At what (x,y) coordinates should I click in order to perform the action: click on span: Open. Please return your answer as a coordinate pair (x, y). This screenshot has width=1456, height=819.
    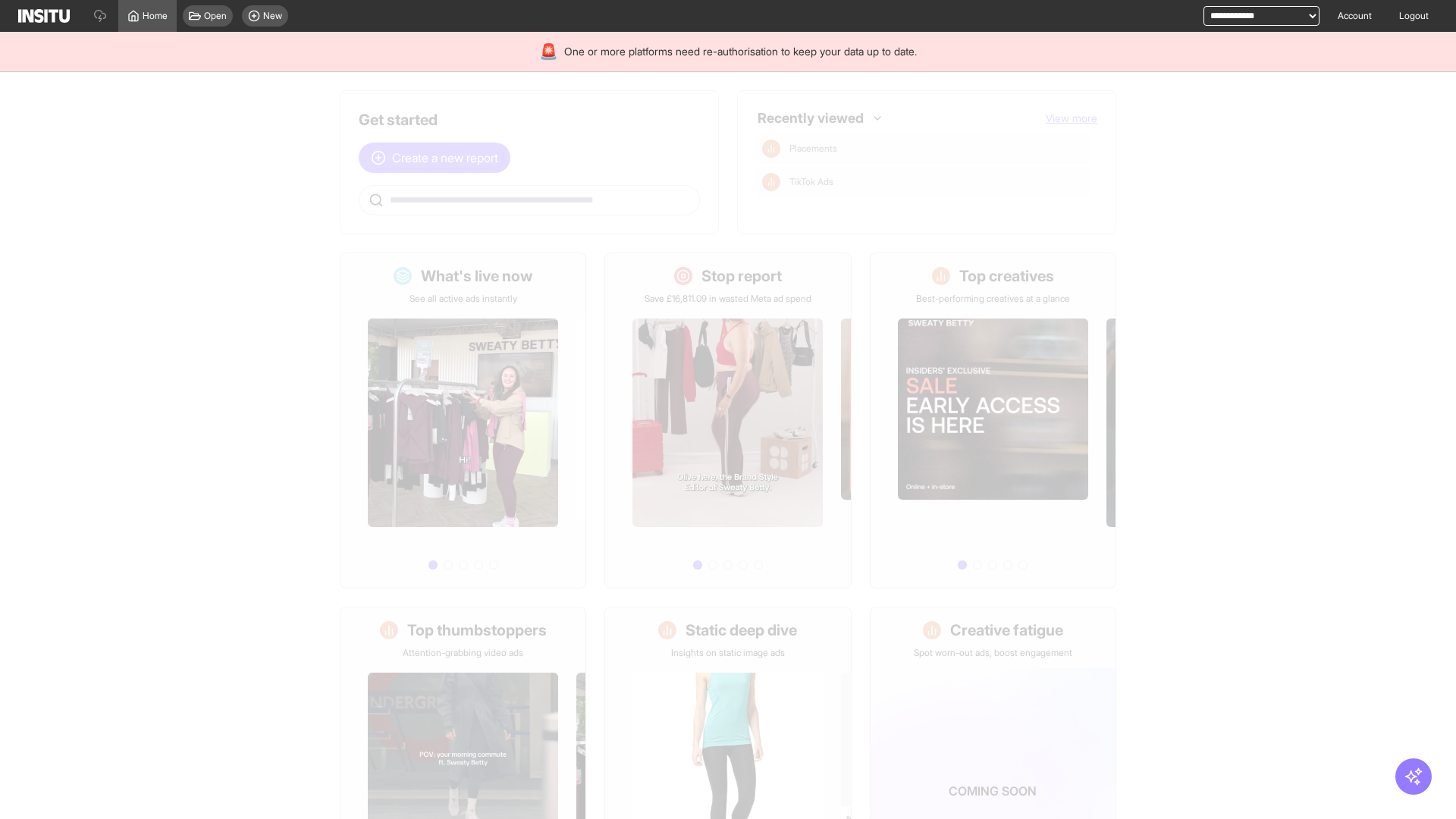
    Looking at the image, I should click on (215, 16).